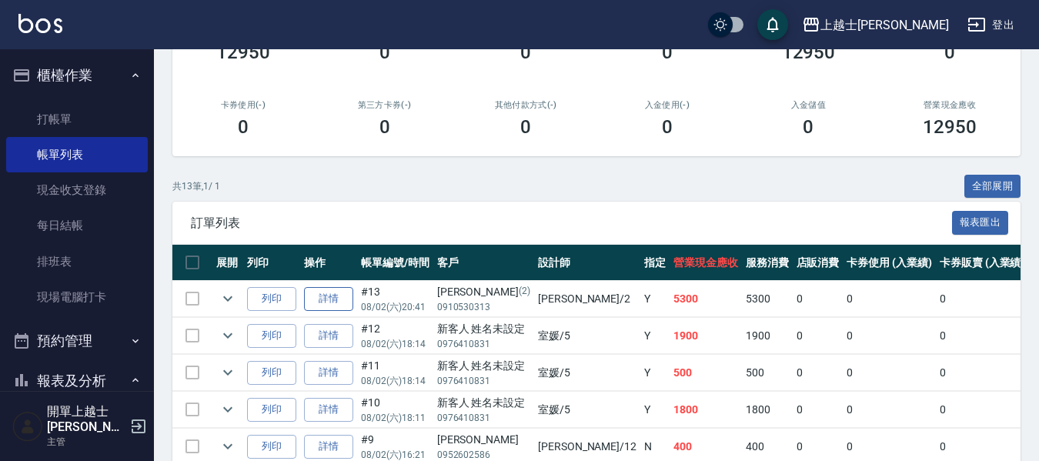 This screenshot has width=1039, height=461. What do you see at coordinates (40, 23) in the screenshot?
I see `img: Logo` at bounding box center [40, 23].